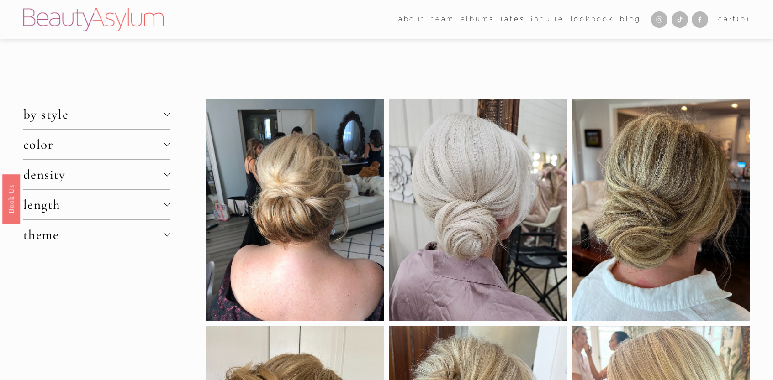 The width and height of the screenshot is (773, 380). I want to click on a: Book Us, so click(11, 199).